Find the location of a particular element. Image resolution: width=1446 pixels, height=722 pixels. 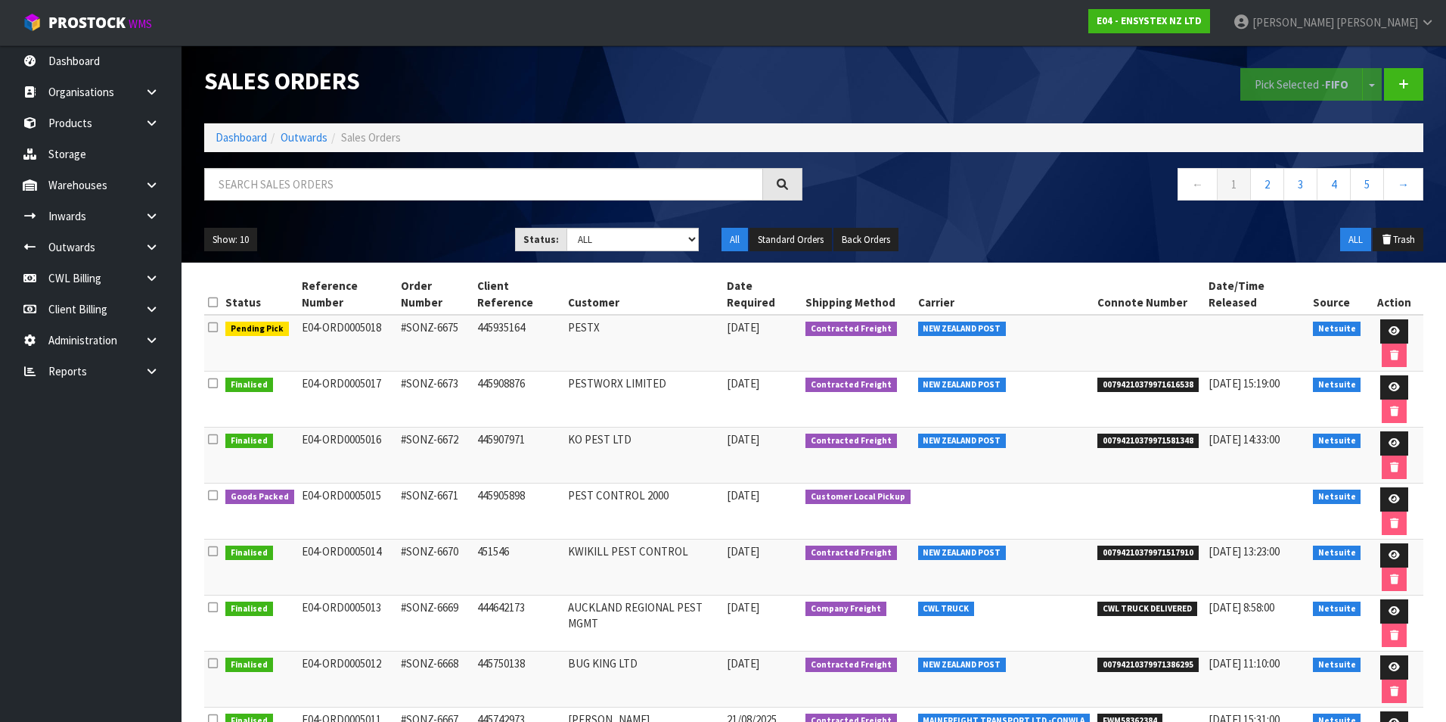

th: Connote Number is located at coordinates (1149, 294).